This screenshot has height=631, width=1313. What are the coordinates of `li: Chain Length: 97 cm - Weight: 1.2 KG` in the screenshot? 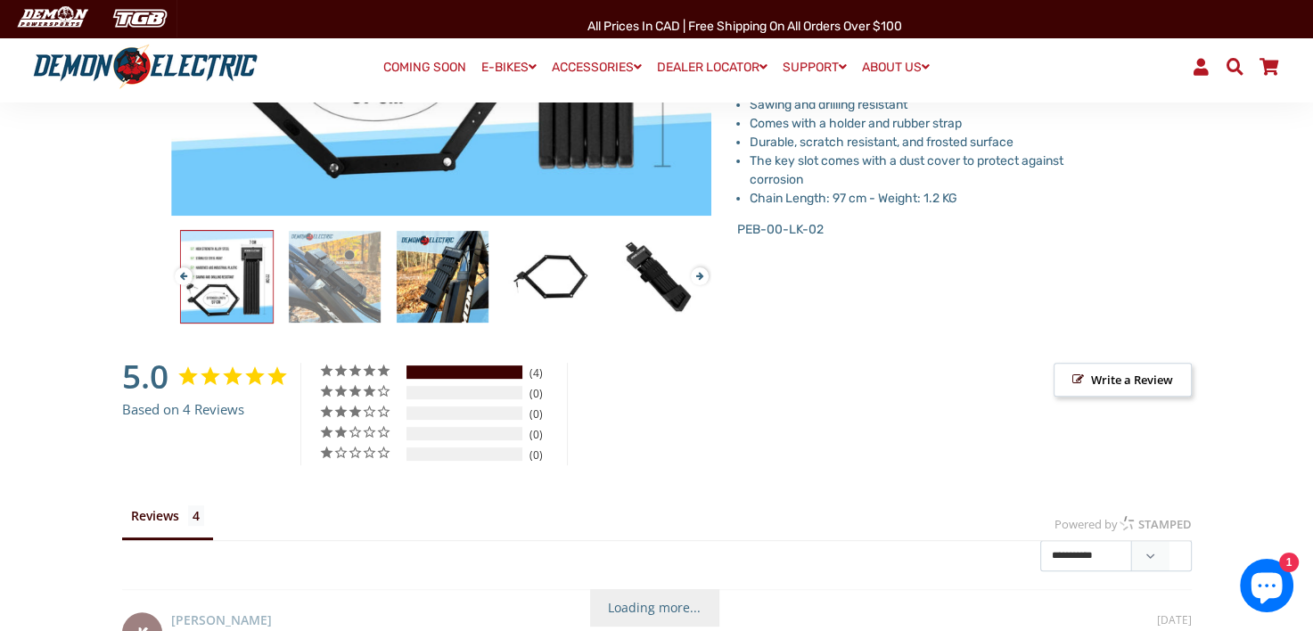 It's located at (933, 198).